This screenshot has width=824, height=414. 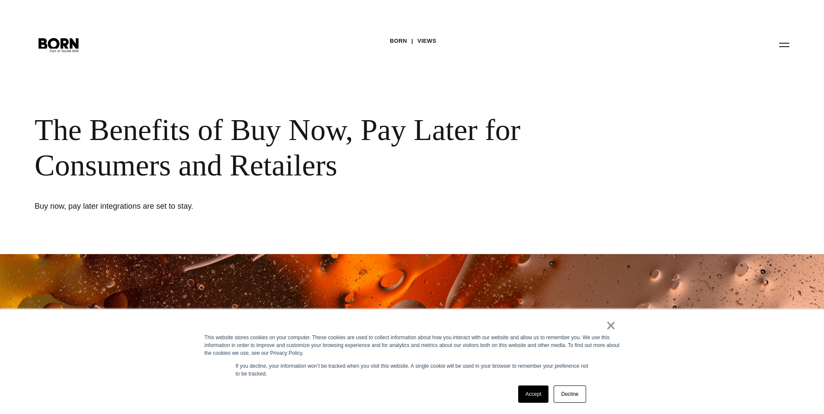 I want to click on a: BORN, so click(x=398, y=41).